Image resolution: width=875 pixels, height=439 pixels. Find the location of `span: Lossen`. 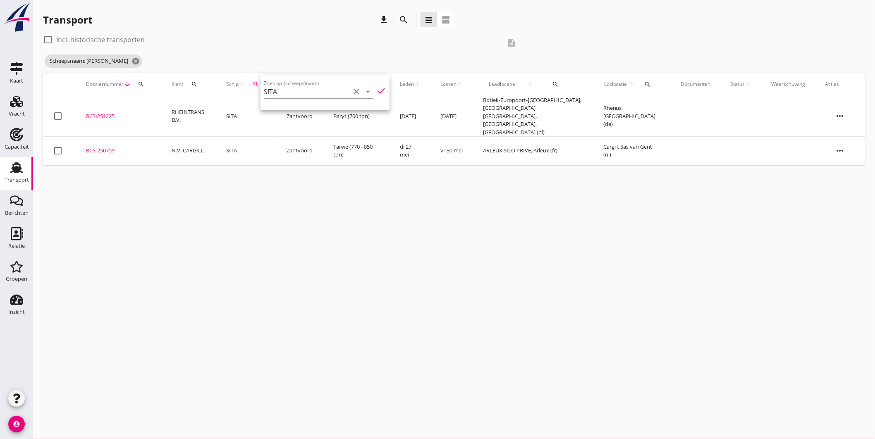

span: Lossen is located at coordinates (449, 84).